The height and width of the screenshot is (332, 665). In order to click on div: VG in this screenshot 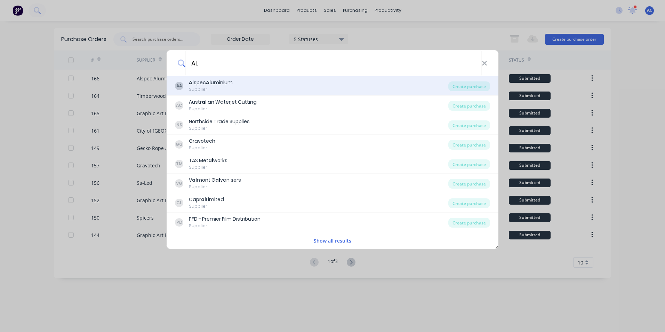, I will do `click(179, 183)`.